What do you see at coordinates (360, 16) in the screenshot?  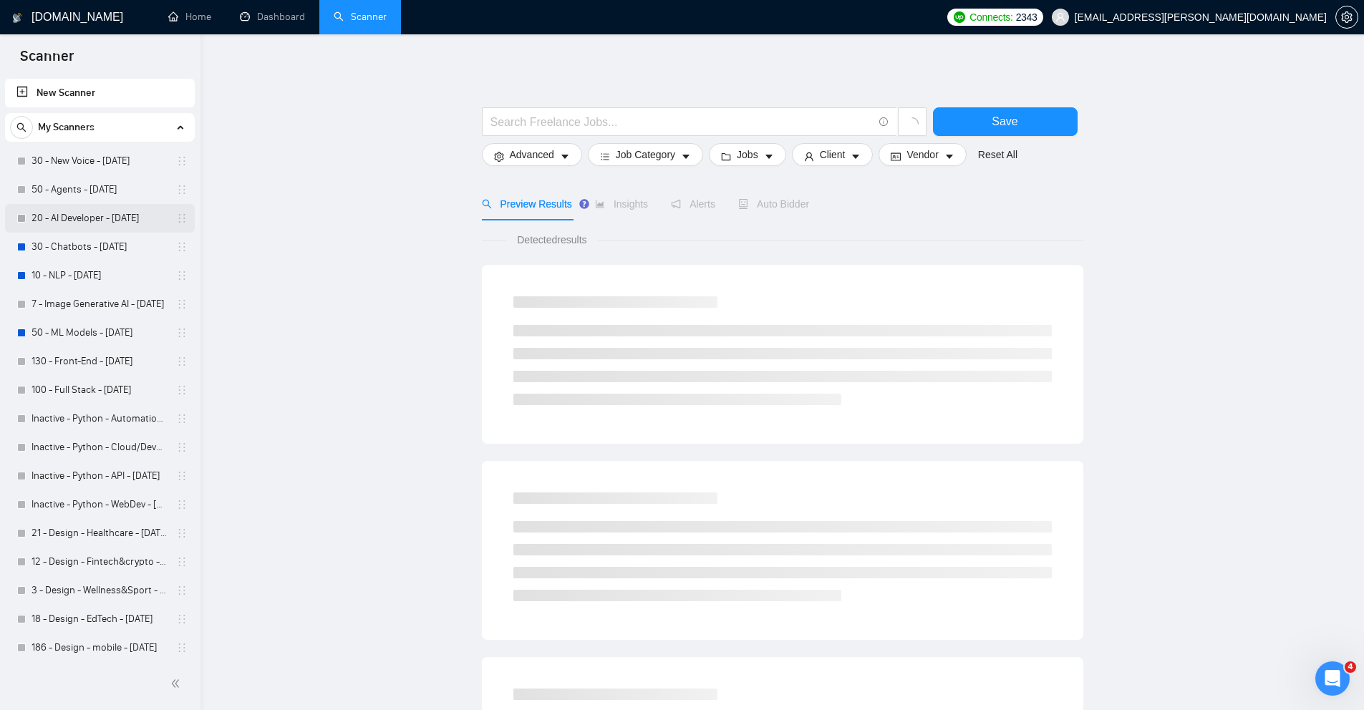 I see `a: searchScanner` at bounding box center [360, 16].